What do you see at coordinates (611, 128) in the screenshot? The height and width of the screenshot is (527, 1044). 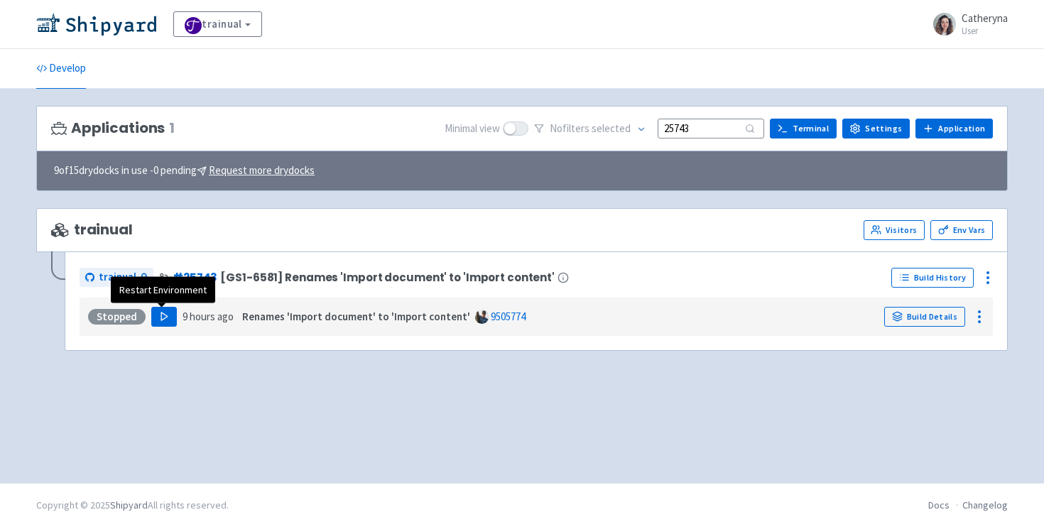 I see `span: selected` at bounding box center [611, 128].